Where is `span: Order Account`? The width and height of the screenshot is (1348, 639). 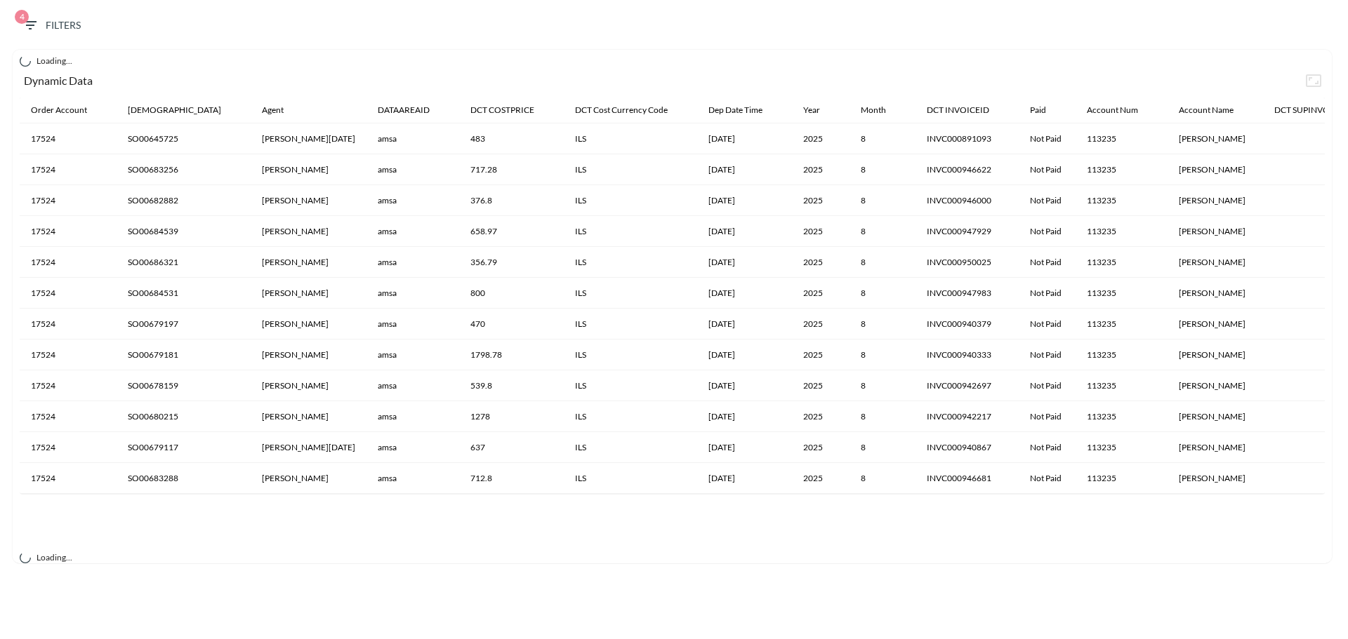
span: Order Account is located at coordinates (68, 110).